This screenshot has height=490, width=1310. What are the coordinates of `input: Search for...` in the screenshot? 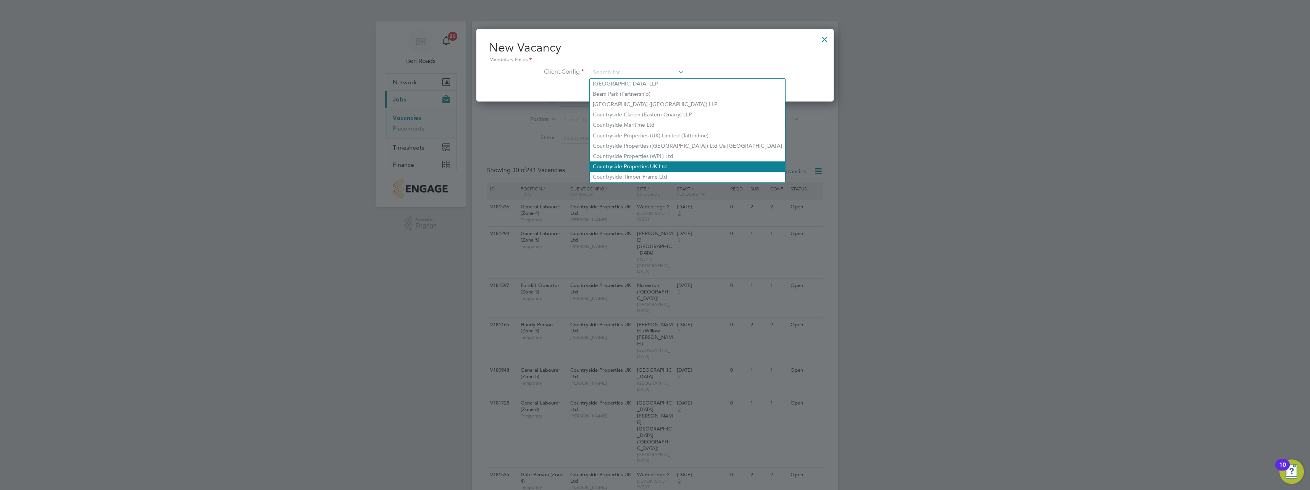 It's located at (637, 73).